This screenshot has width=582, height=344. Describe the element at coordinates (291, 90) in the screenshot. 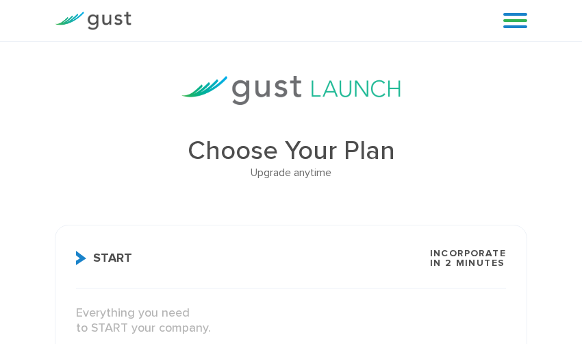

I see `img: gust-launch-logos.svg` at that location.